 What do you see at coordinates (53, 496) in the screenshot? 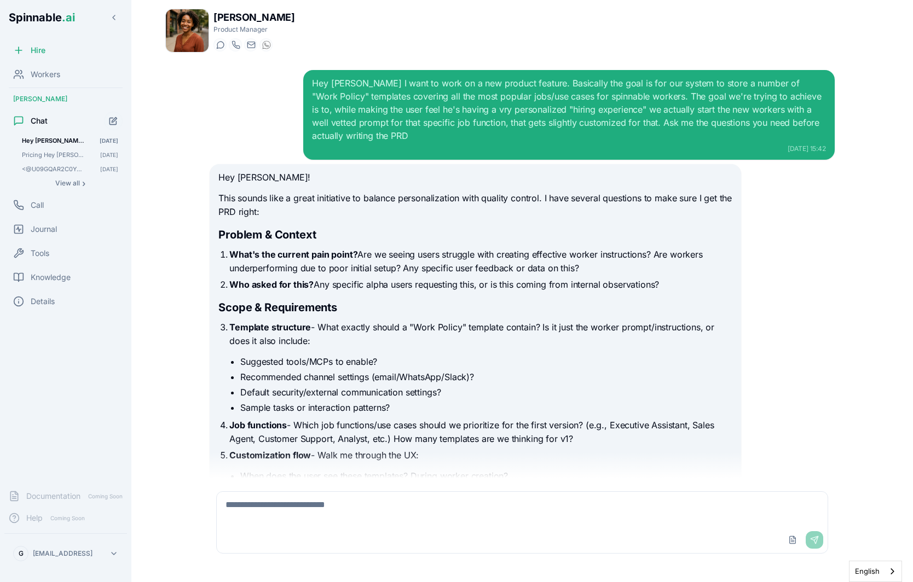
I see `span: Documentation` at bounding box center [53, 496].